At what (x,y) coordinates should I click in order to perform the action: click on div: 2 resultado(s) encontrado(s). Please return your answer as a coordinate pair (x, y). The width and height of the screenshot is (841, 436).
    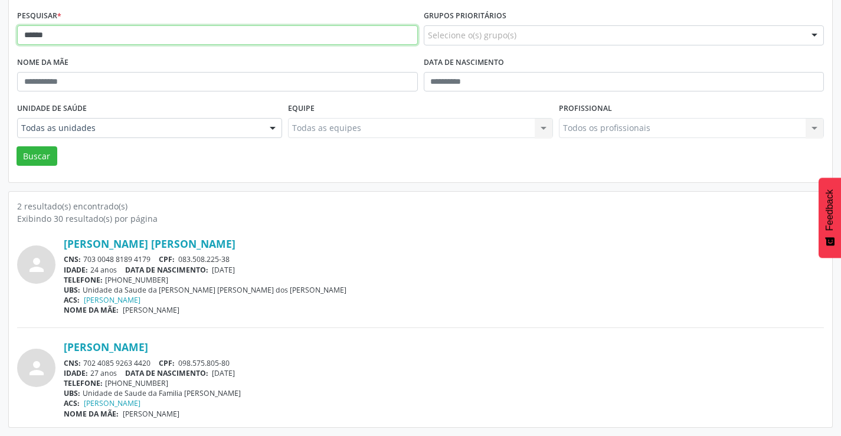
    Looking at the image, I should click on (420, 206).